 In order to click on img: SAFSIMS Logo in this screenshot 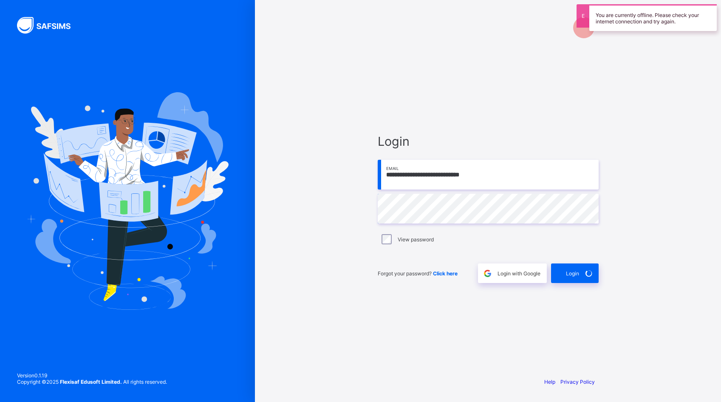, I will do `click(49, 25)`.